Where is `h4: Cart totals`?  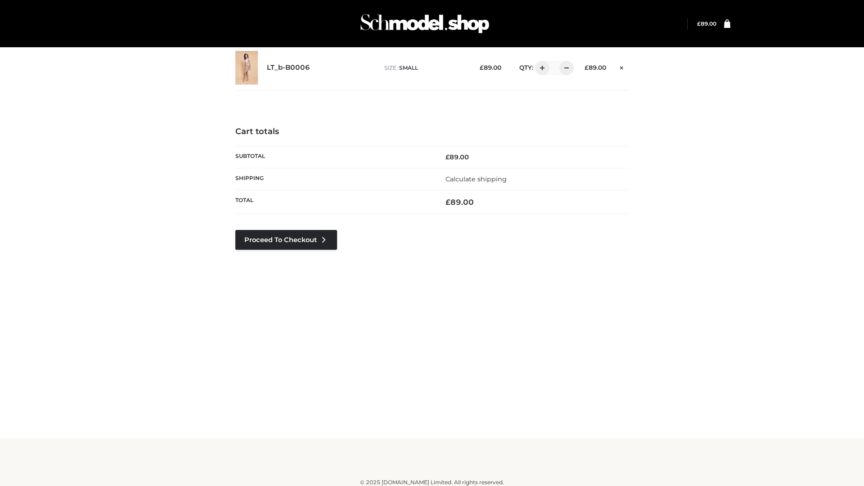 h4: Cart totals is located at coordinates (432, 132).